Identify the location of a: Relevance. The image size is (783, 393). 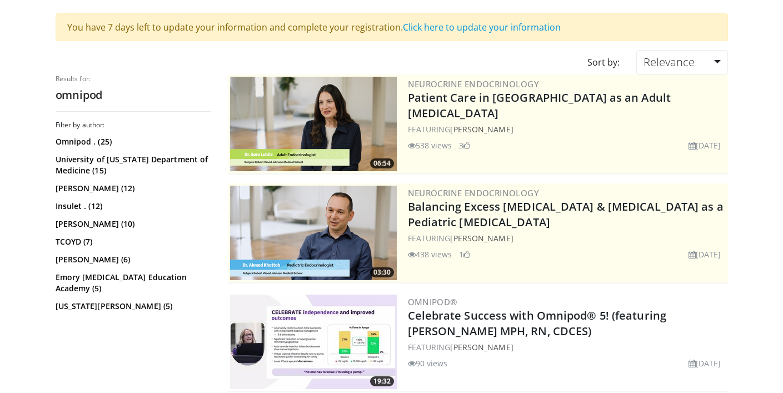
(682, 62).